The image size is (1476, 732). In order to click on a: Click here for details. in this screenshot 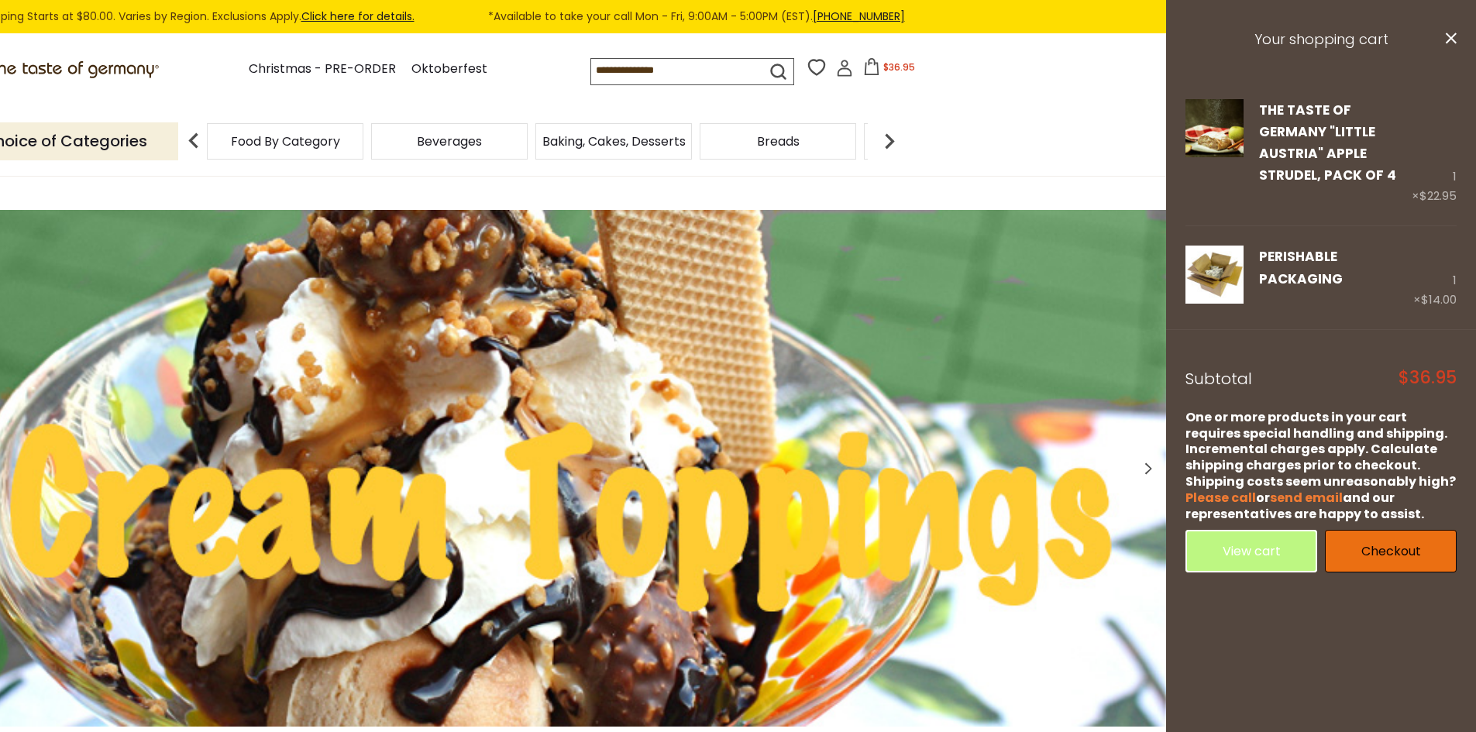, I will do `click(358, 16)`.